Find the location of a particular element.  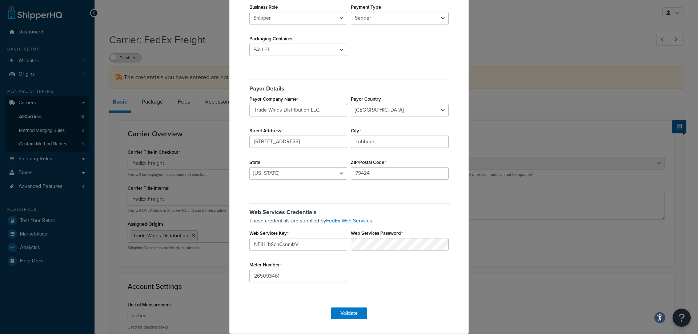

label: Payor Country is located at coordinates (366, 99).